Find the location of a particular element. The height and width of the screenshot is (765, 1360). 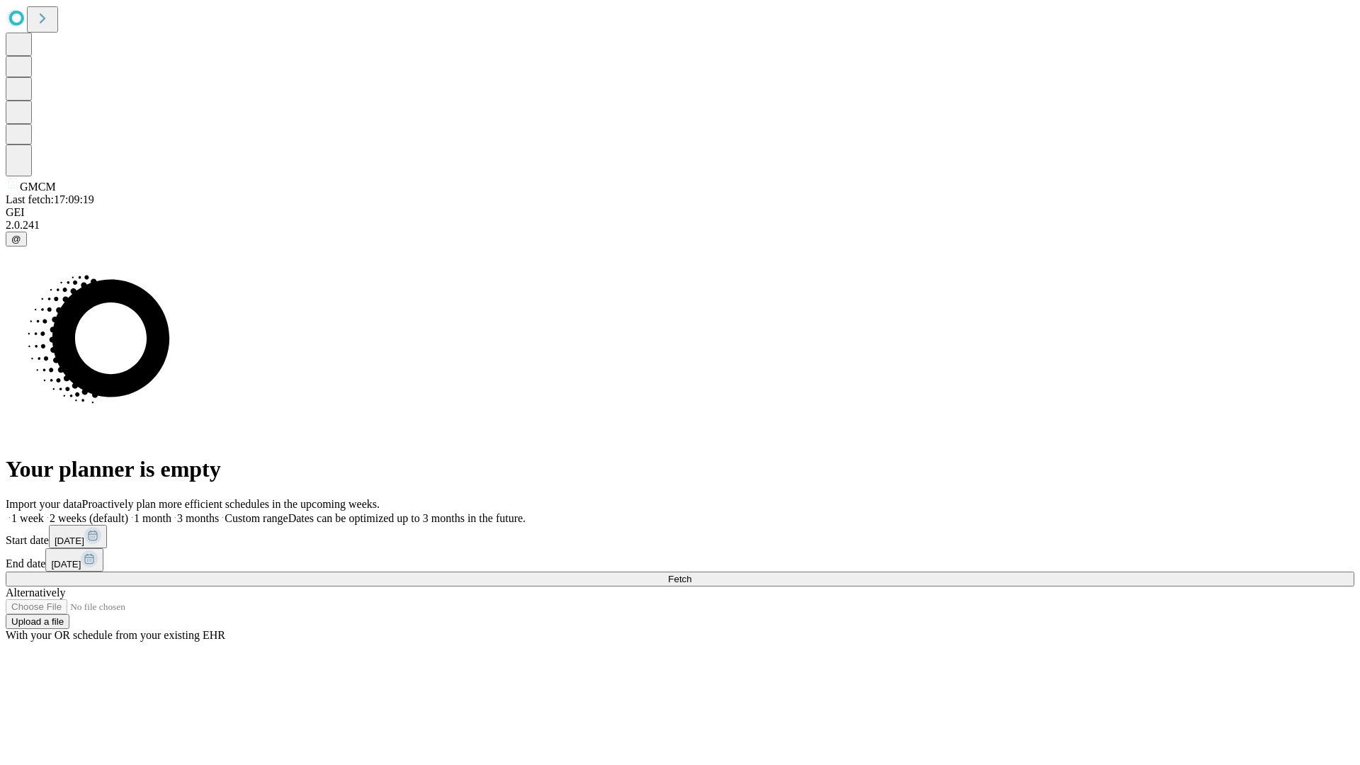

span: Import your data is located at coordinates (44, 504).